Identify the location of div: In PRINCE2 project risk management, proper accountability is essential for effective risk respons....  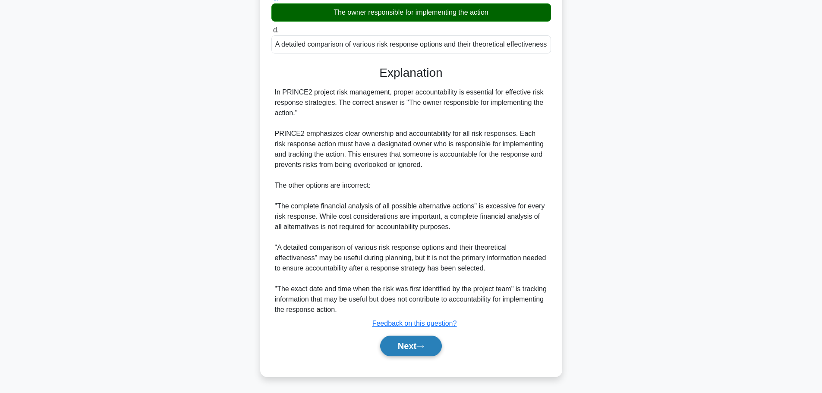
(411, 201).